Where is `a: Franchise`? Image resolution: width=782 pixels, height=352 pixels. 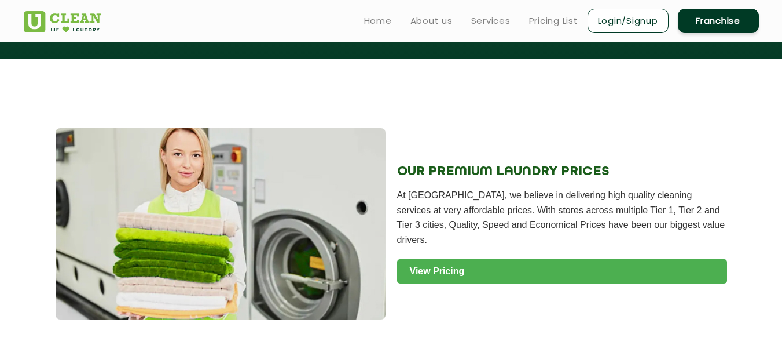
a: Franchise is located at coordinates (719, 21).